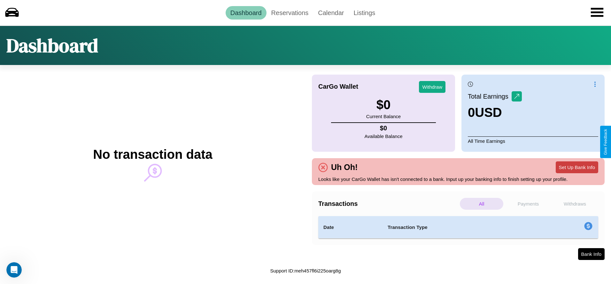 This screenshot has height=284, width=611. Describe the element at coordinates (490, 96) in the screenshot. I see `p: Total Earnings` at that location.